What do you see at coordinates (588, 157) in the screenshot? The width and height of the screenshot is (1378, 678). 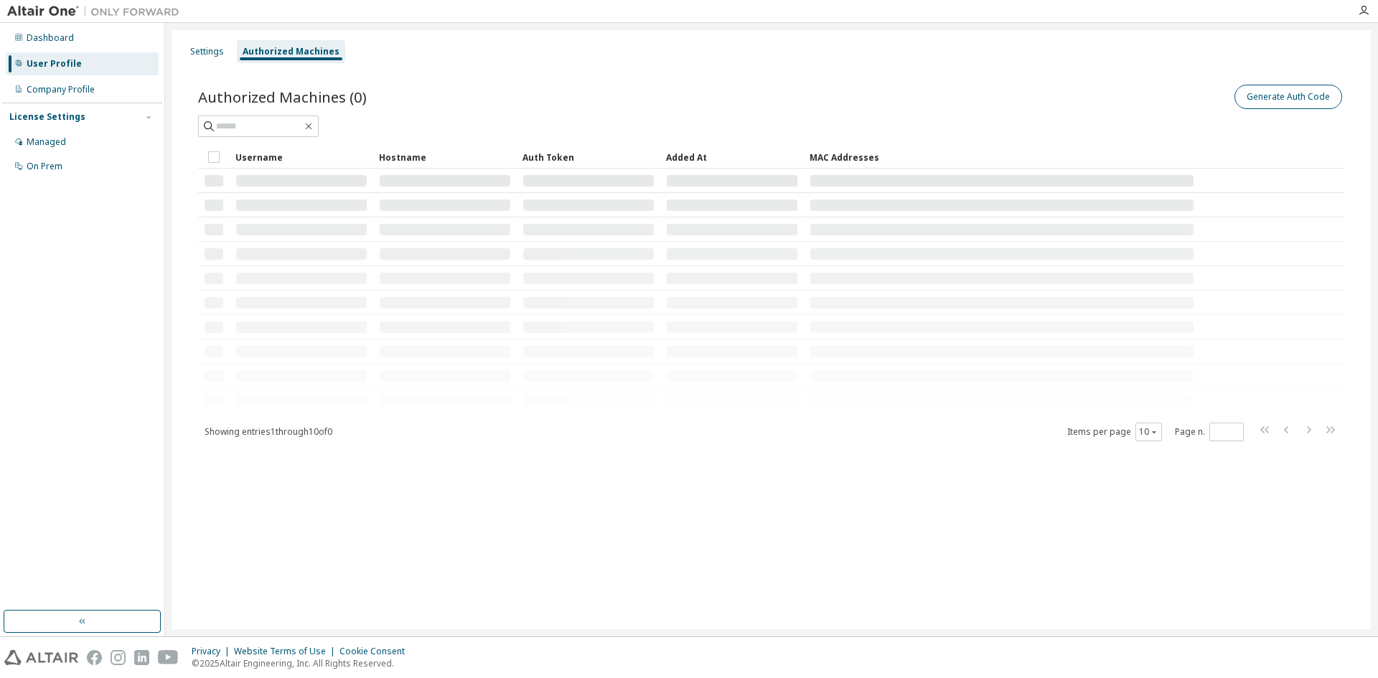 I see `div: Auth Token` at bounding box center [588, 157].